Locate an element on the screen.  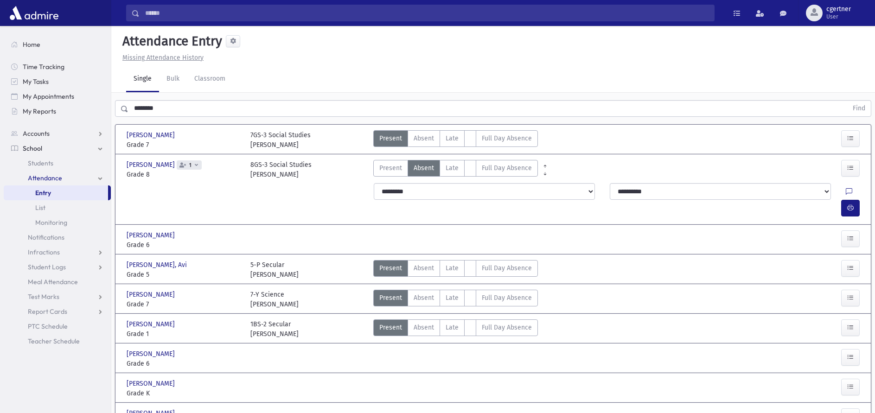
span: Notifications is located at coordinates (46, 237).